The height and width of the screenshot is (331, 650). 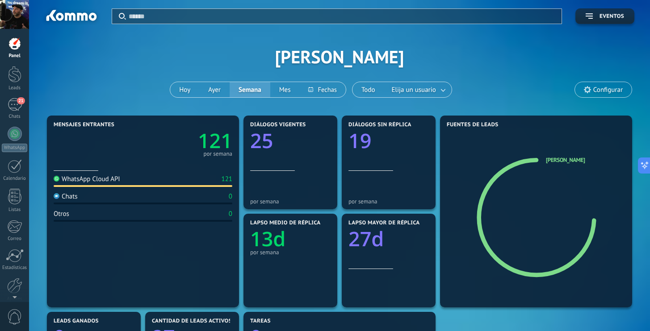 What do you see at coordinates (76, 322) in the screenshot?
I see `span: Leads ganados` at bounding box center [76, 322].